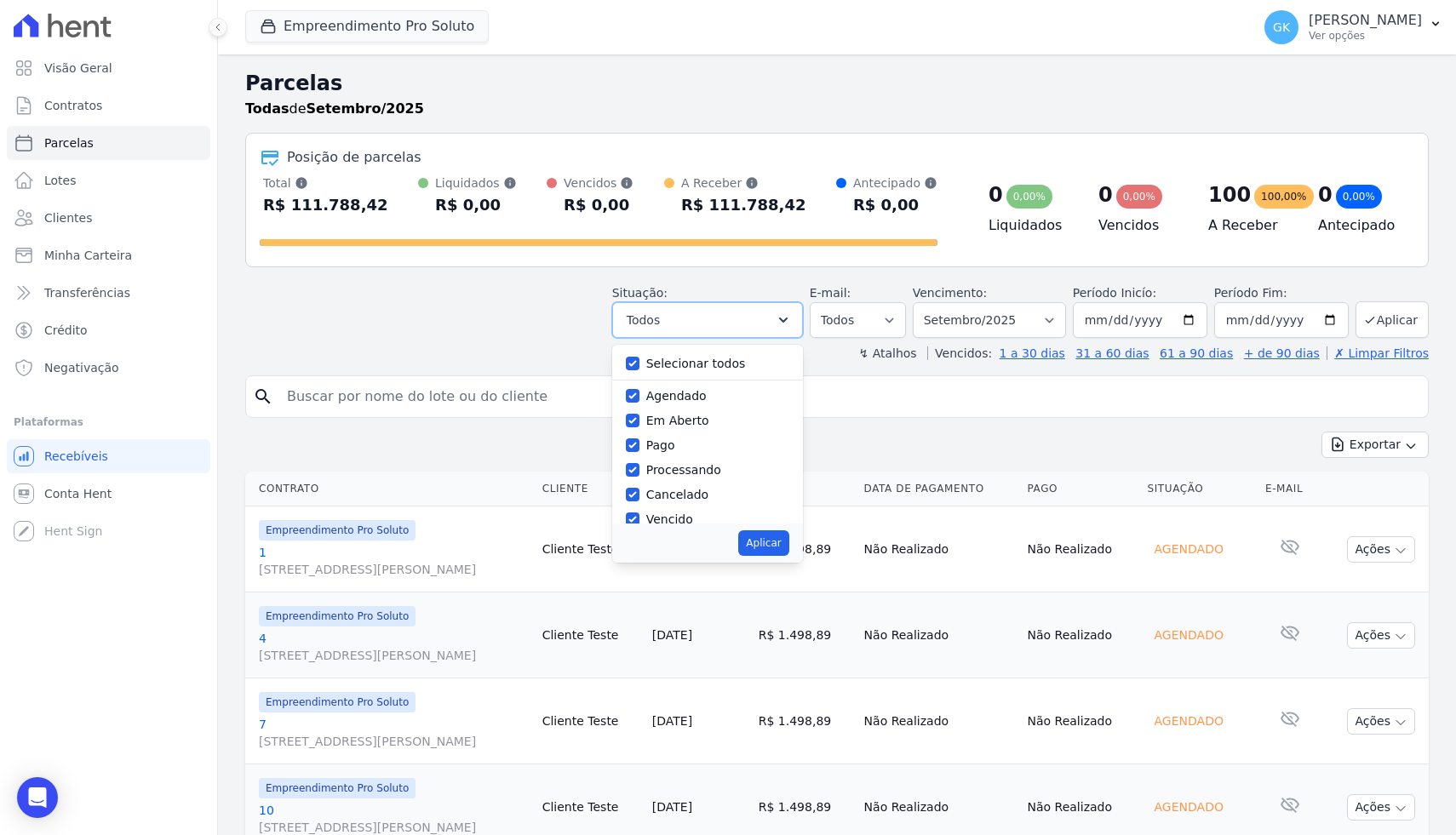  Describe the element at coordinates (38, 798) in the screenshot. I see `div: Open Intercom Messenger` at that location.